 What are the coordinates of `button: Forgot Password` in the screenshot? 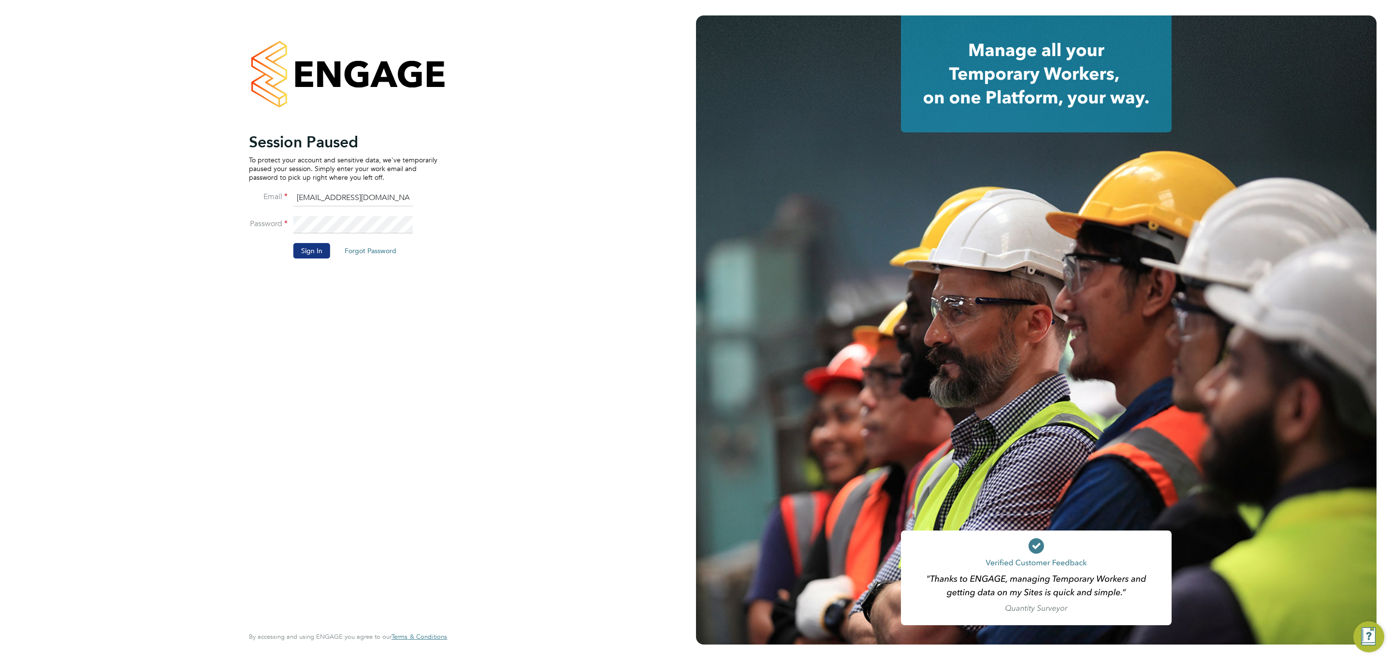 It's located at (370, 251).